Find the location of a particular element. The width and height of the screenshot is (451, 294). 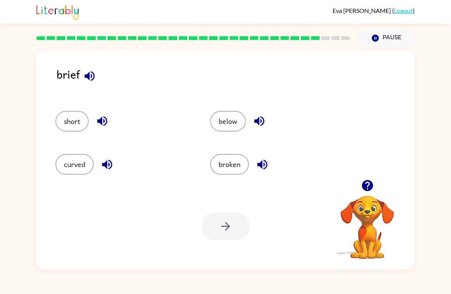

button: Pause is located at coordinates (386, 38).